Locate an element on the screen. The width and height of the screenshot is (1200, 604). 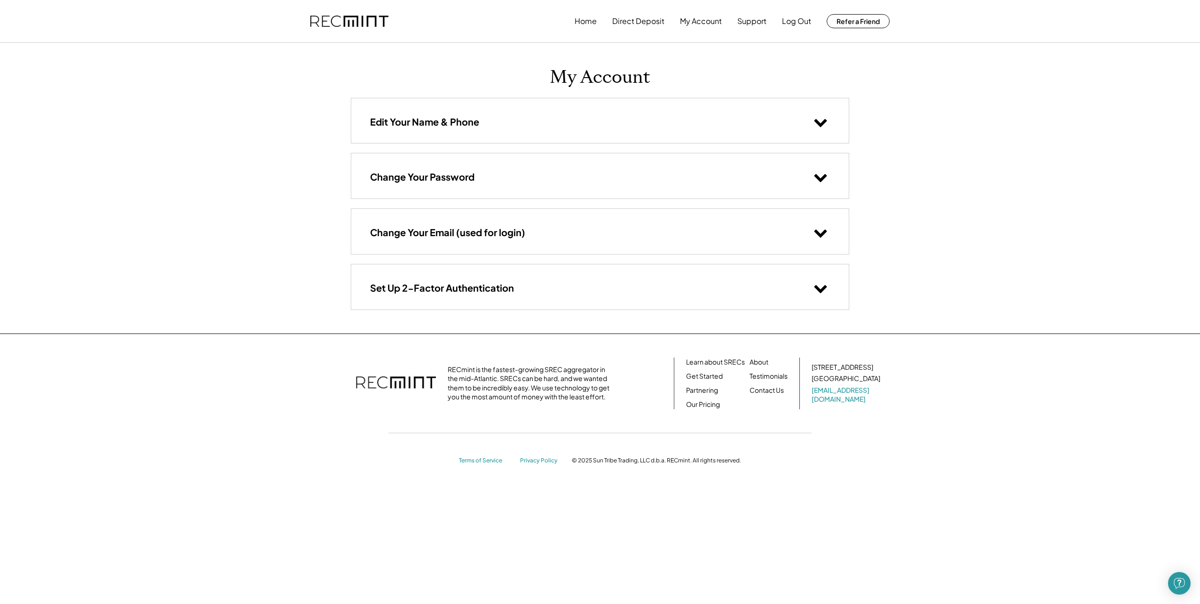
button: Support is located at coordinates (752, 21).